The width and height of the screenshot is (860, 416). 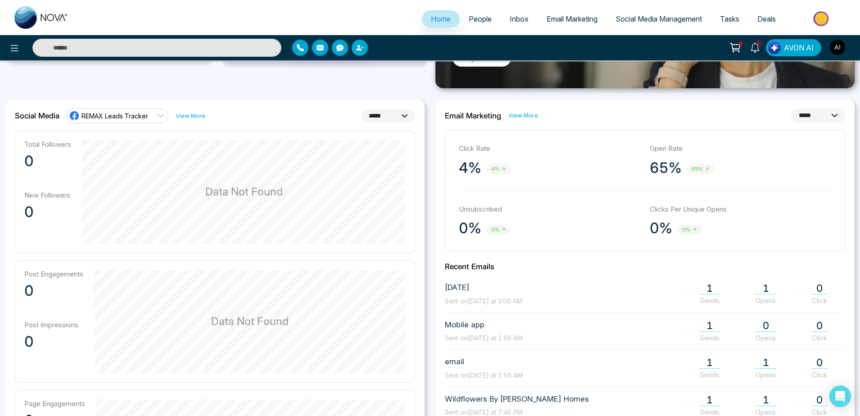 What do you see at coordinates (441, 19) in the screenshot?
I see `span: Home` at bounding box center [441, 19].